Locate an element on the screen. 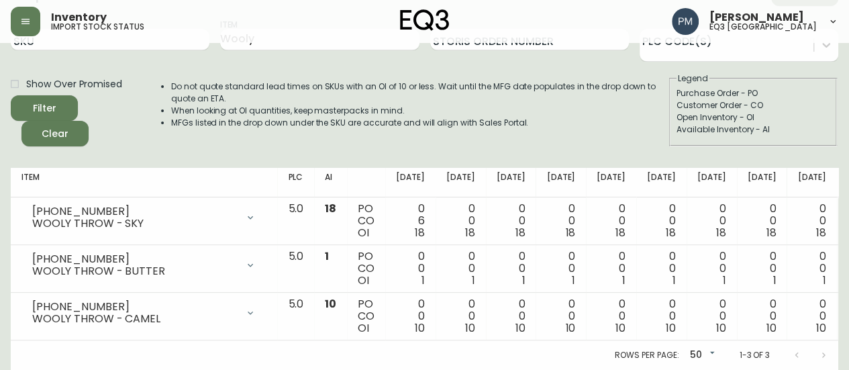  img: 0a7c5790205149dfd4c0ba0a3a48f705 is located at coordinates (685, 21).